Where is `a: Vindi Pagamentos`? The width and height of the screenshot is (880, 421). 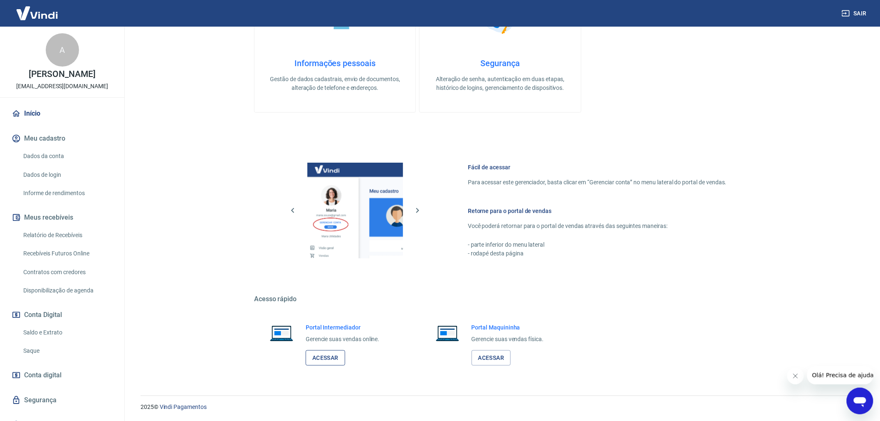 a: Vindi Pagamentos is located at coordinates (183, 407).